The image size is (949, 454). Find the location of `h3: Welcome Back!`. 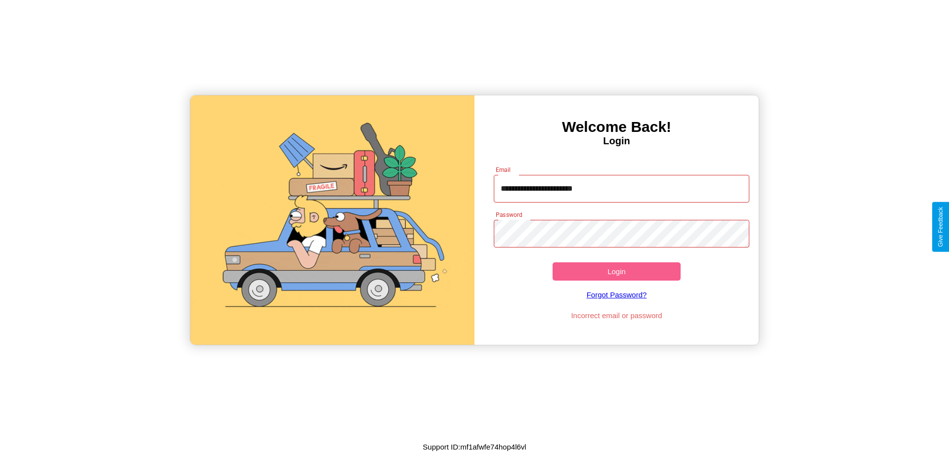

h3: Welcome Back! is located at coordinates (616, 127).